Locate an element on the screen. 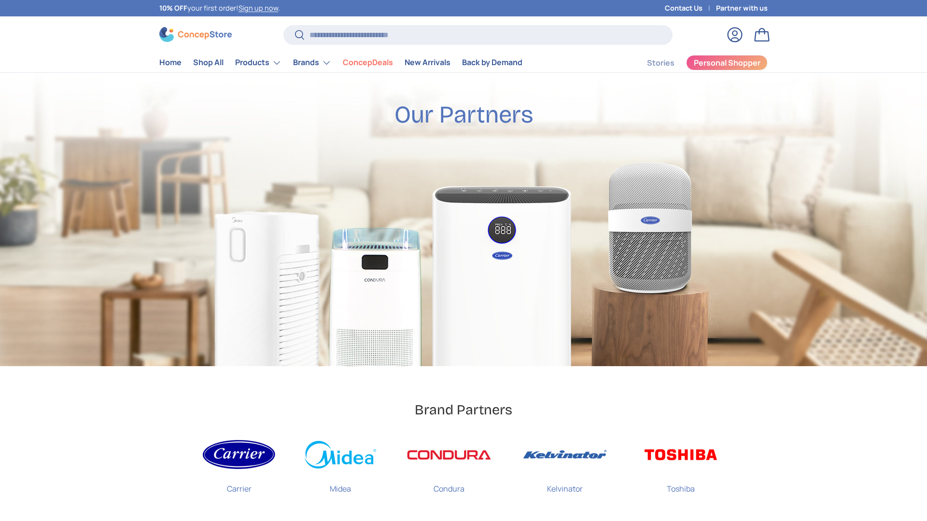 The height and width of the screenshot is (521, 927). strong: 10% OFF is located at coordinates (173, 8).